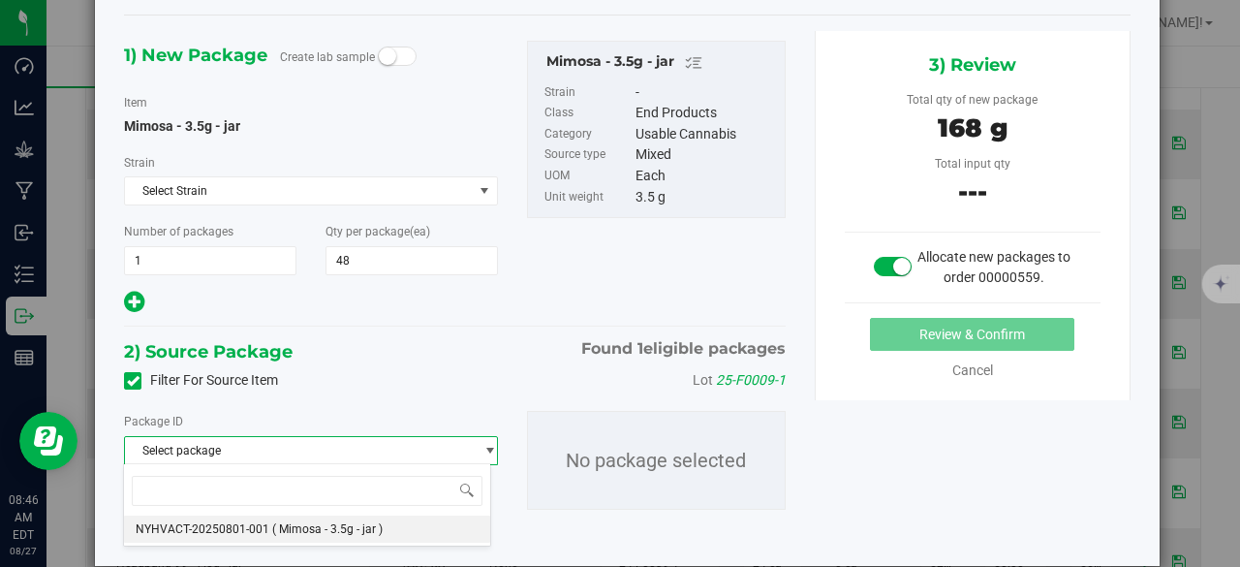 The width and height of the screenshot is (1240, 567). What do you see at coordinates (588, 176) in the screenshot?
I see `label: UOM` at bounding box center [588, 176].